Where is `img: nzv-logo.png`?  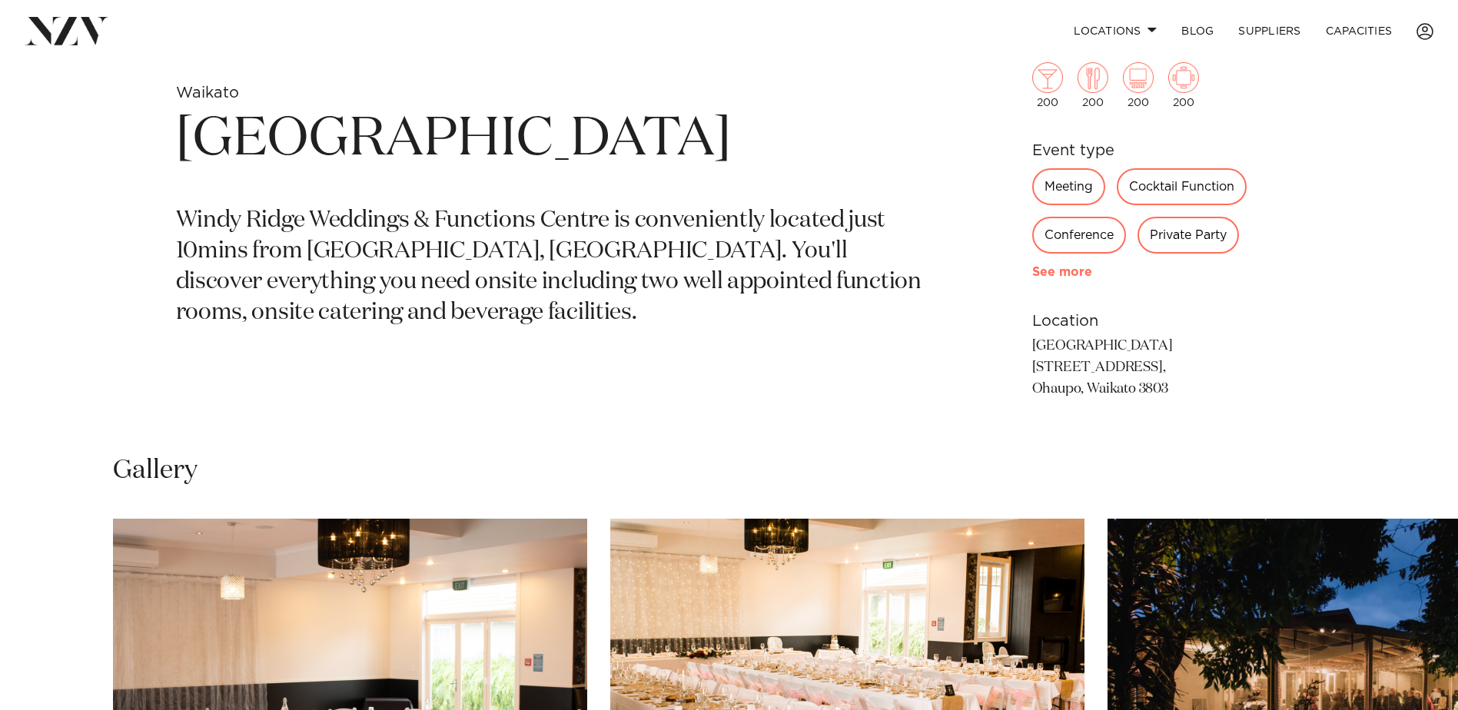
img: nzv-logo.png is located at coordinates (66, 31).